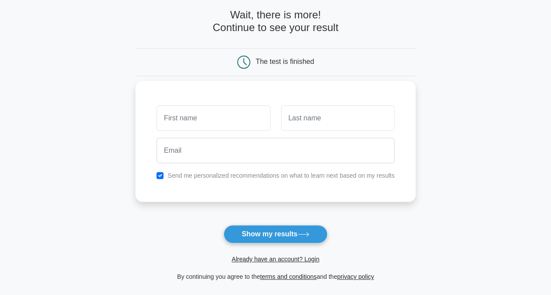 The height and width of the screenshot is (295, 551). What do you see at coordinates (275, 21) in the screenshot?
I see `h4: Wait, there is more! Continue to see your result` at bounding box center [275, 21].